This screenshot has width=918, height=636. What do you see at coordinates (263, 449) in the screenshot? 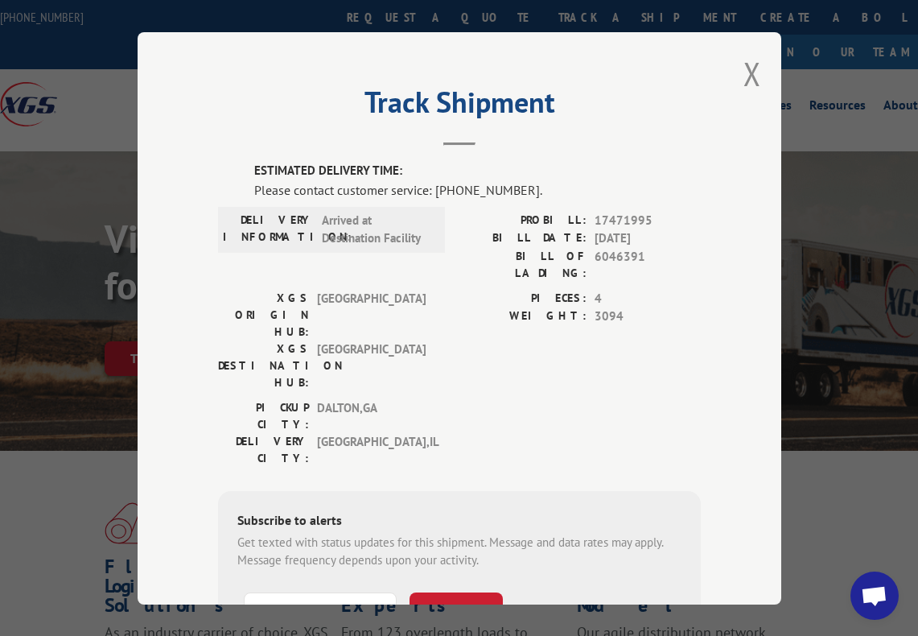
I see `label: DELIVERY CITY:` at bounding box center [263, 449].